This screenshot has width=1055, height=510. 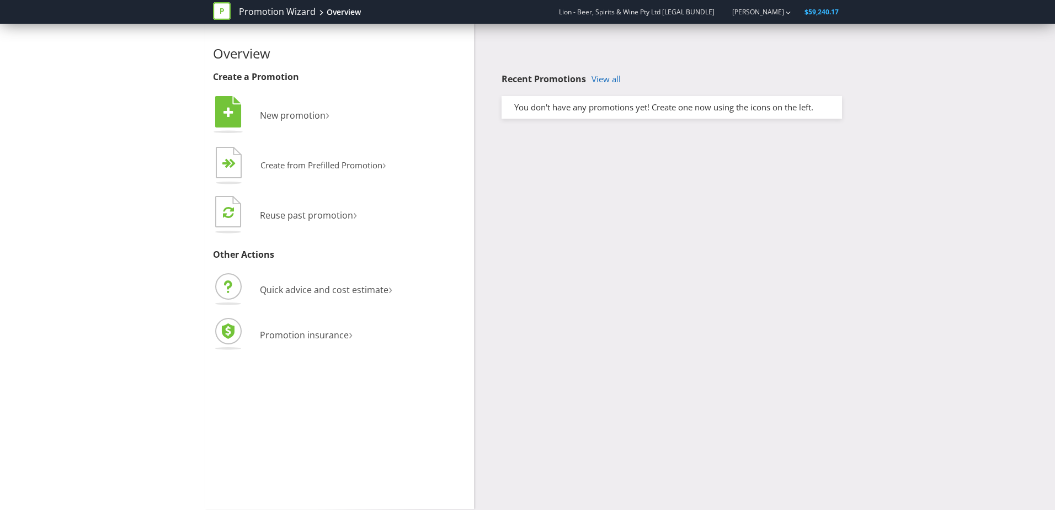 I want to click on a: Promotion insurance›, so click(x=282, y=335).